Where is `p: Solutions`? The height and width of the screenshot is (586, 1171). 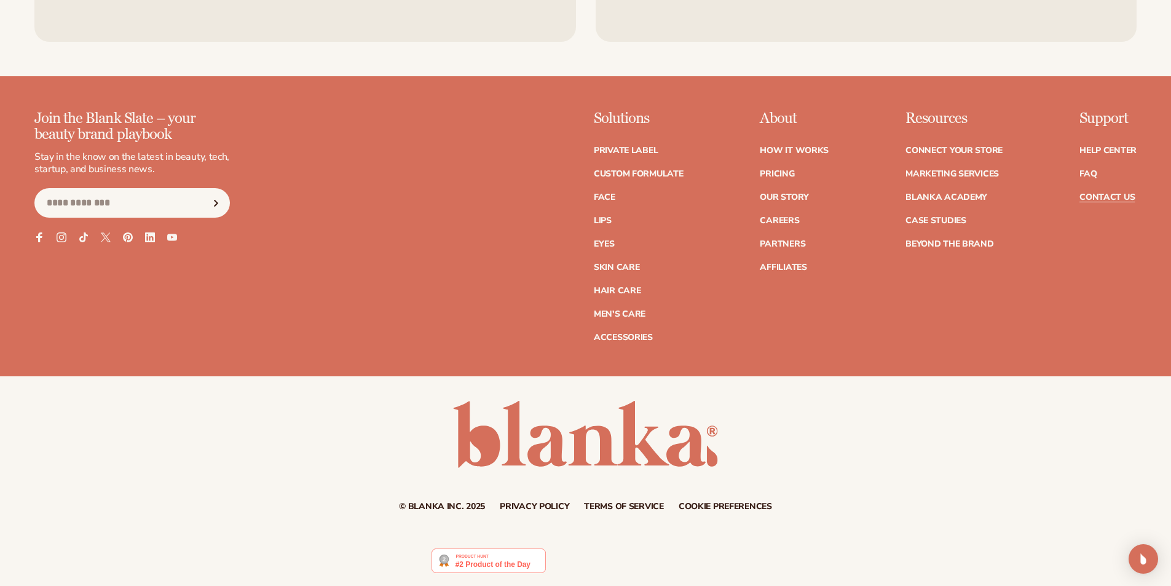 p: Solutions is located at coordinates (639, 119).